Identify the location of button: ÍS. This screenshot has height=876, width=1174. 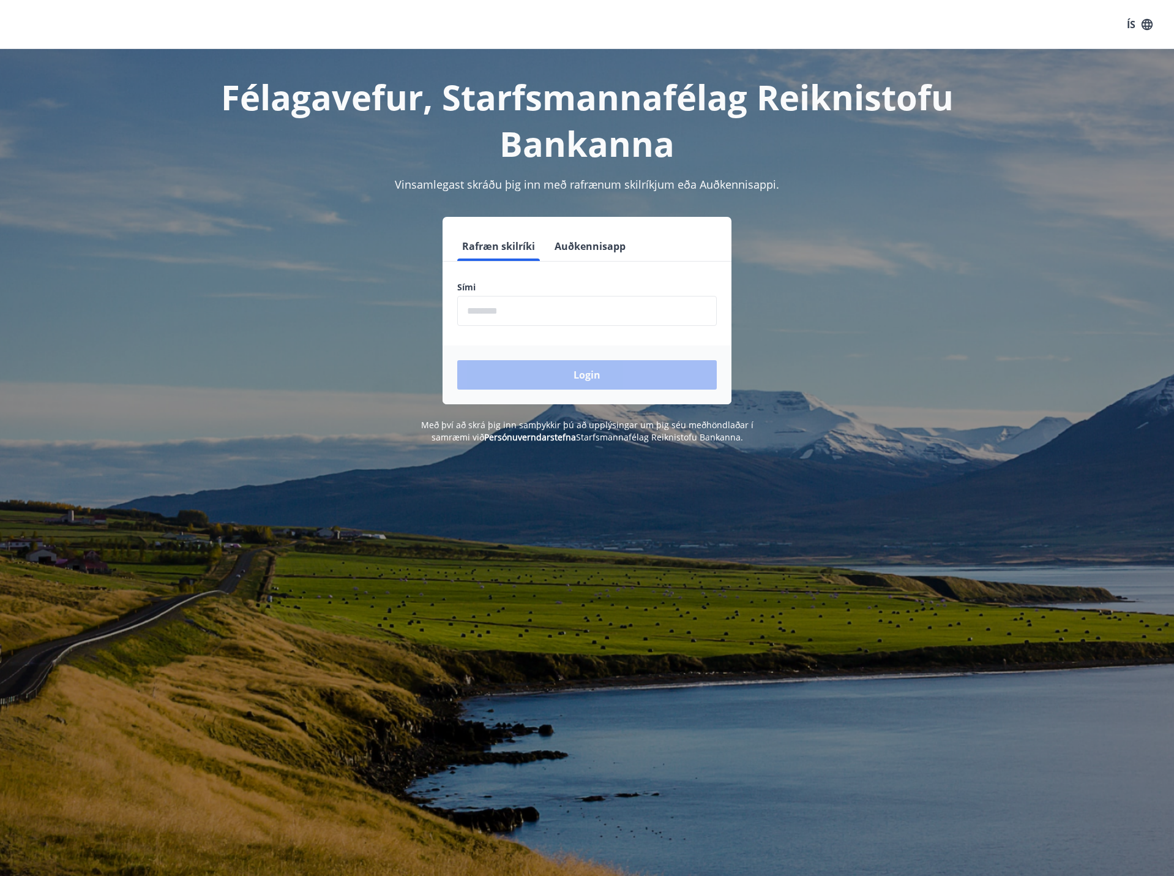
(1140, 24).